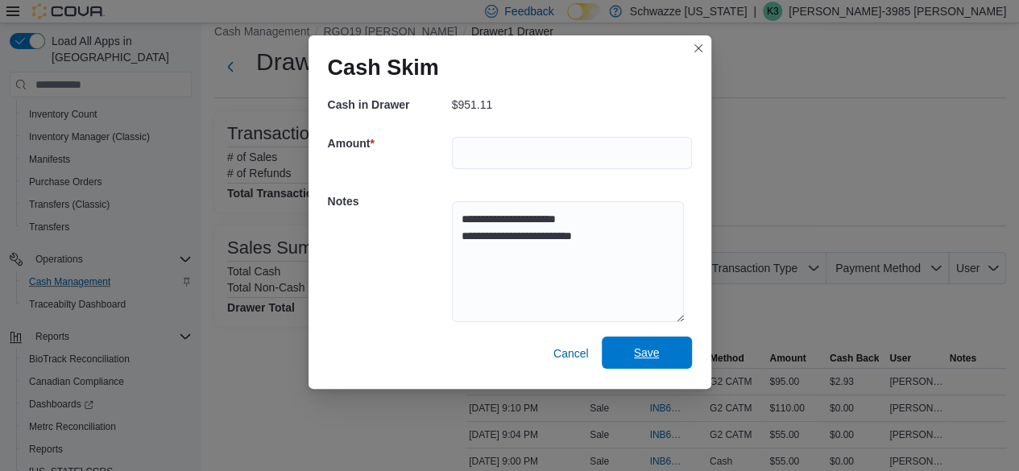 This screenshot has height=471, width=1019. Describe the element at coordinates (698, 48) in the screenshot. I see `button: Closes this modal window` at that location.